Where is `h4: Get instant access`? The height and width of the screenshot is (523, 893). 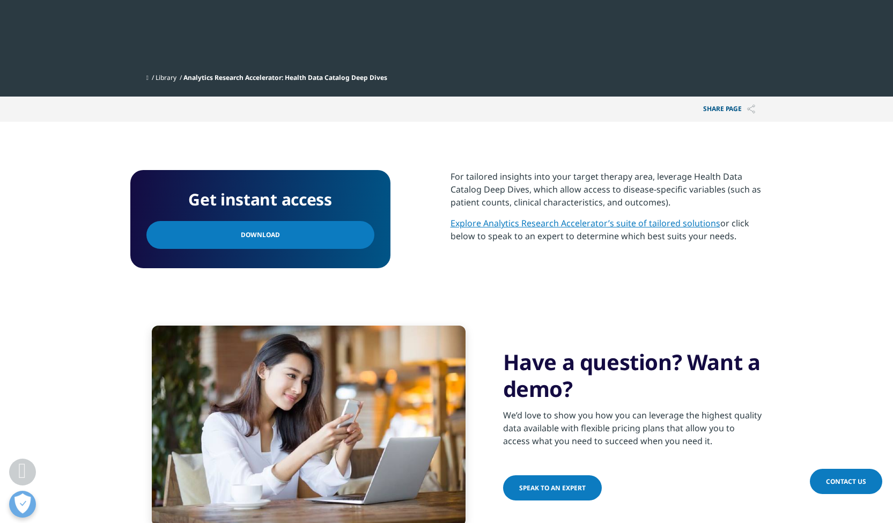 h4: Get instant access is located at coordinates (260, 199).